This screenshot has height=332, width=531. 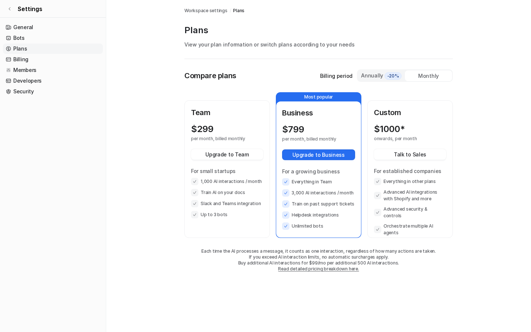 I want to click on li: Unlimited bots, so click(x=318, y=226).